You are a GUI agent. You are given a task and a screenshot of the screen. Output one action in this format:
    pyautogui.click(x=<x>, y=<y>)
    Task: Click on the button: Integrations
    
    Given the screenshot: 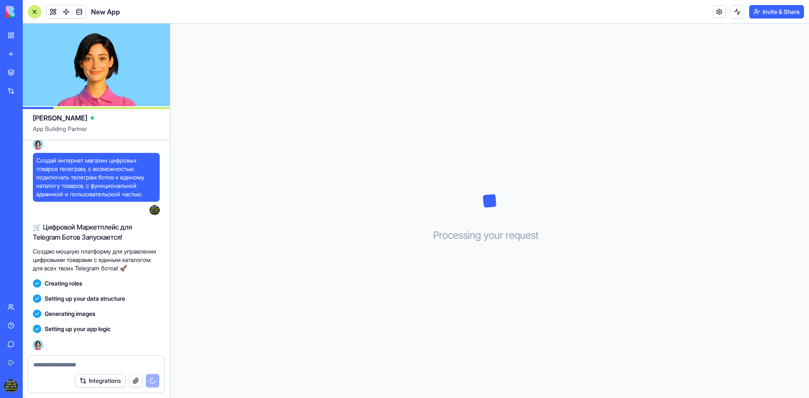 What is the action you would take?
    pyautogui.click(x=100, y=381)
    